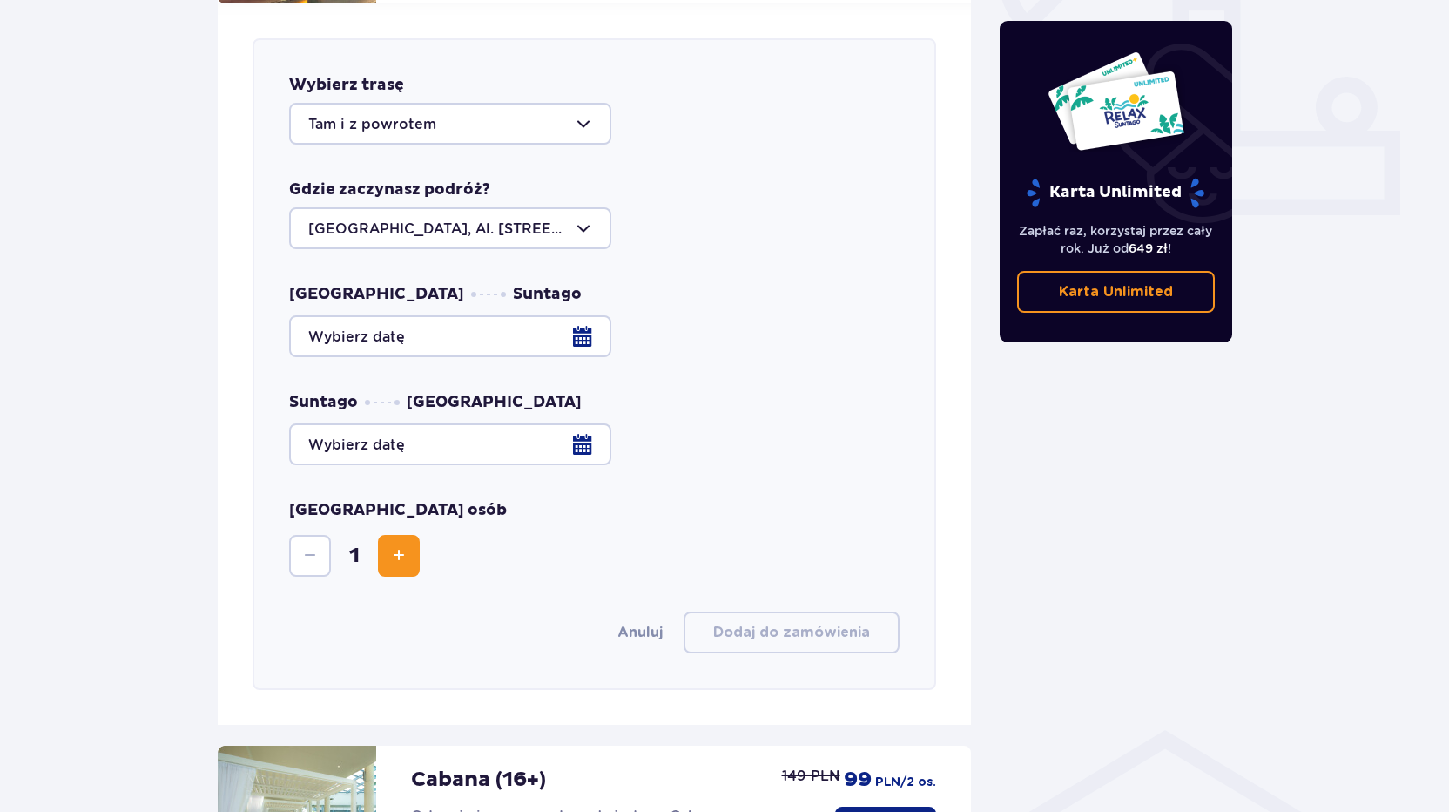  What do you see at coordinates (858, 780) in the screenshot?
I see `p: 99` at bounding box center [858, 780].